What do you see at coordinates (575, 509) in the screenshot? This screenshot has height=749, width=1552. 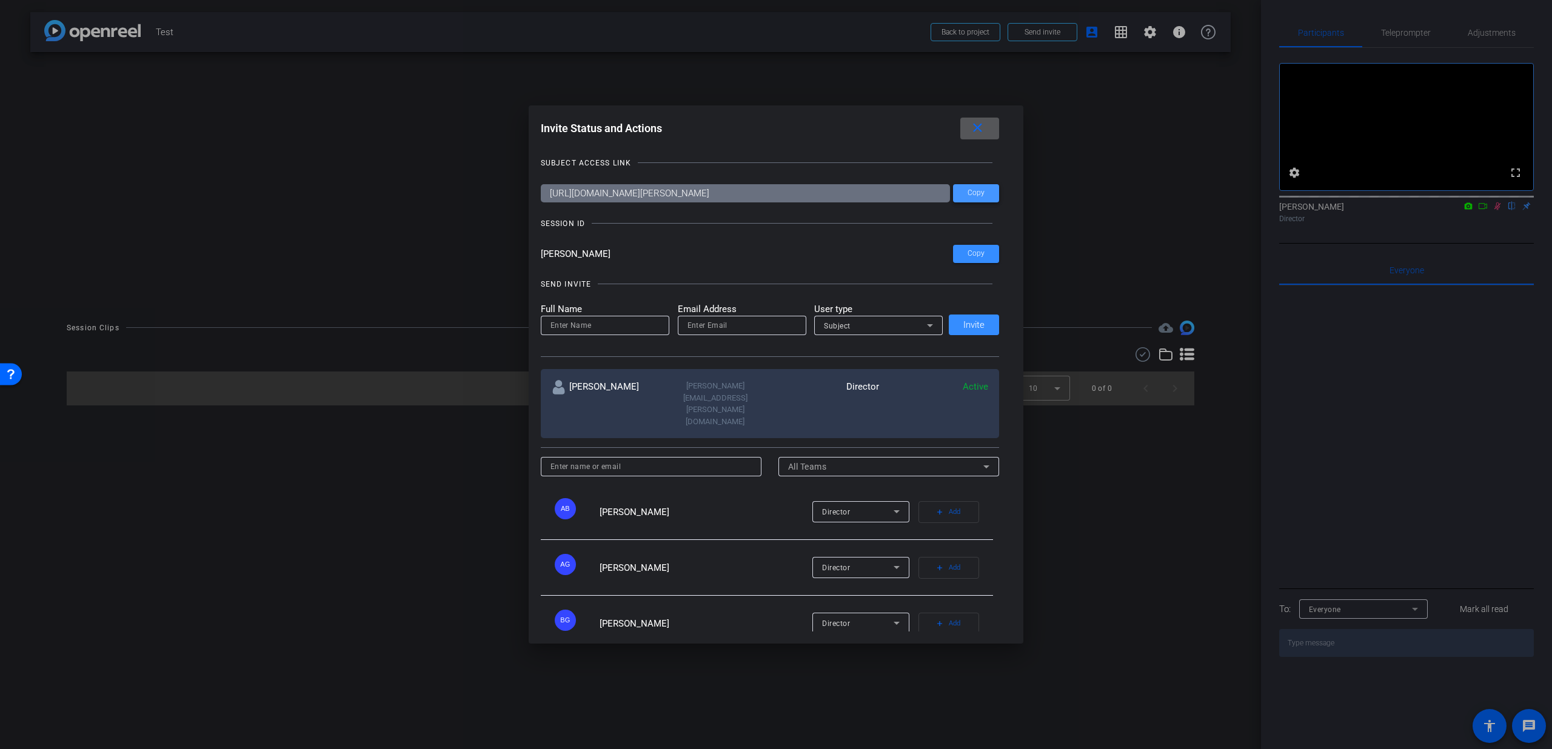 I see `ngx-avatar: Alanna Bonavitacola` at bounding box center [575, 509].